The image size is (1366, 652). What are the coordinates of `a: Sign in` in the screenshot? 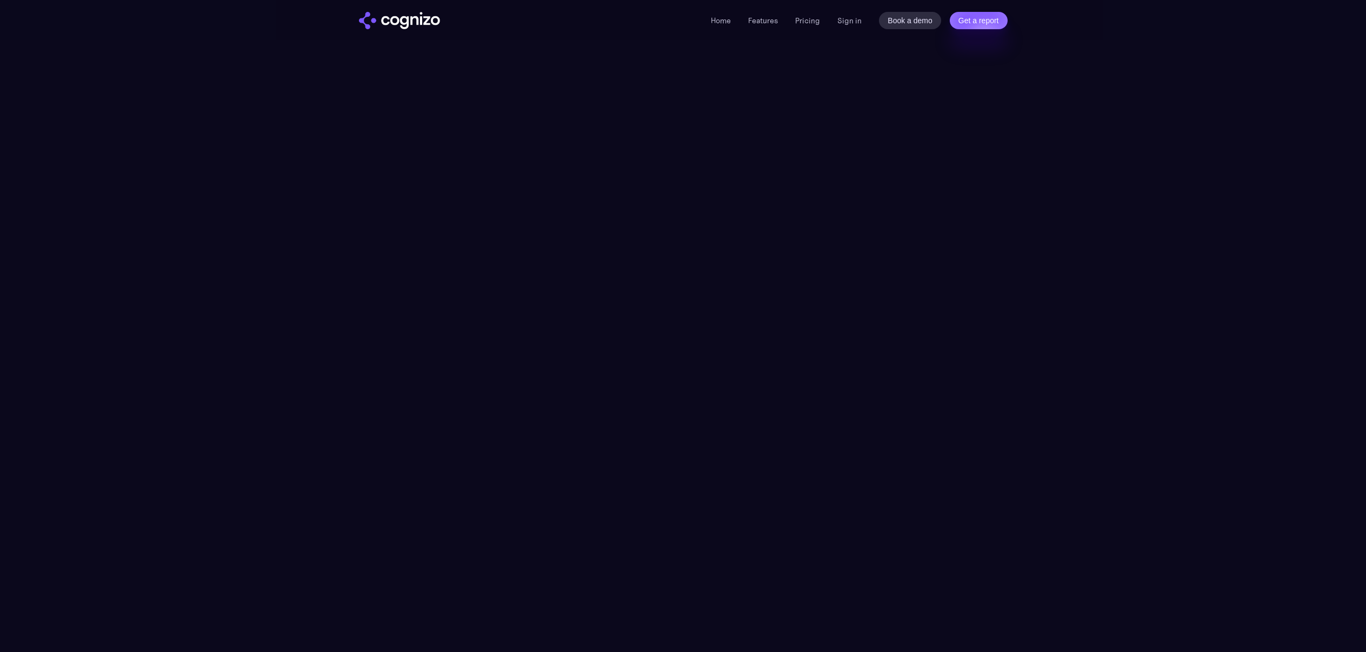 It's located at (849, 21).